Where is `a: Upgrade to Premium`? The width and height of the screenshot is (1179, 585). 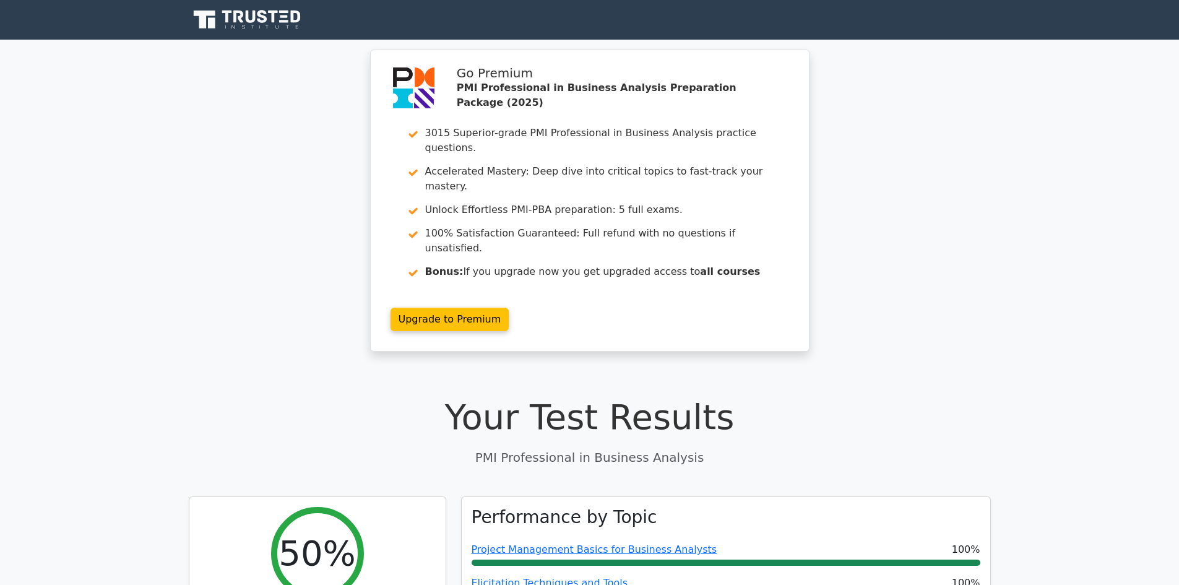
a: Upgrade to Premium is located at coordinates (450, 319).